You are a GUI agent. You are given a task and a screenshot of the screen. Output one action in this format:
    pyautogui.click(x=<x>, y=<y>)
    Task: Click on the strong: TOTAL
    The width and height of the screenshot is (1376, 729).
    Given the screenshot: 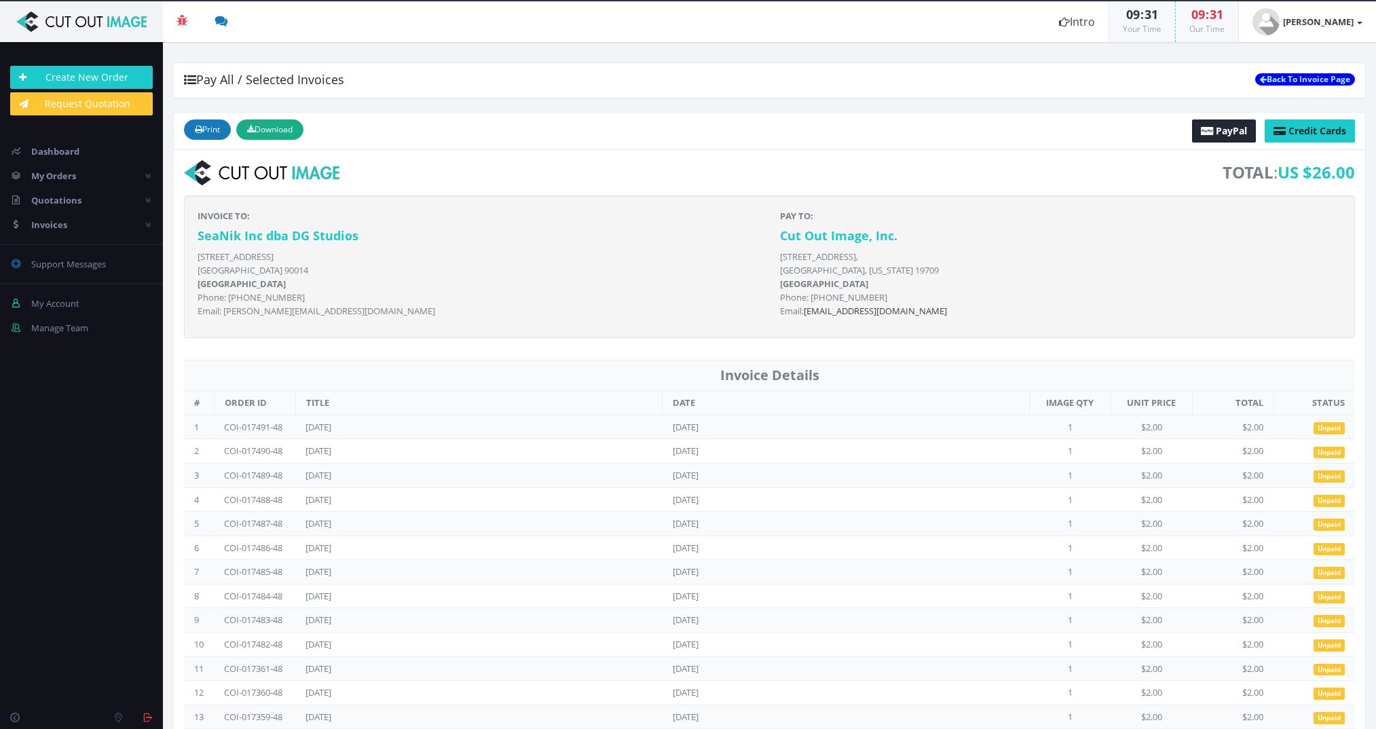 What is the action you would take?
    pyautogui.click(x=1248, y=172)
    